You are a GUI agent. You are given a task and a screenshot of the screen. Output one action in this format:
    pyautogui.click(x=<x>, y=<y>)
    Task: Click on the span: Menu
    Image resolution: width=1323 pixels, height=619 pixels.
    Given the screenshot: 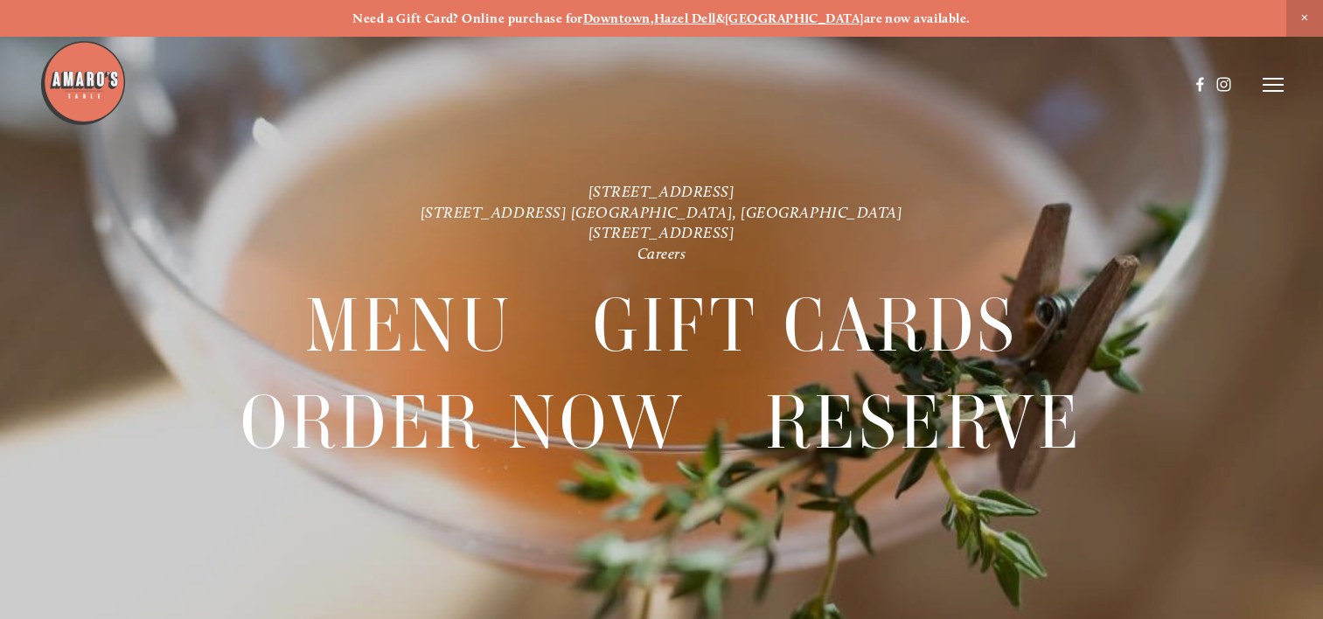 What is the action you would take?
    pyautogui.click(x=409, y=325)
    